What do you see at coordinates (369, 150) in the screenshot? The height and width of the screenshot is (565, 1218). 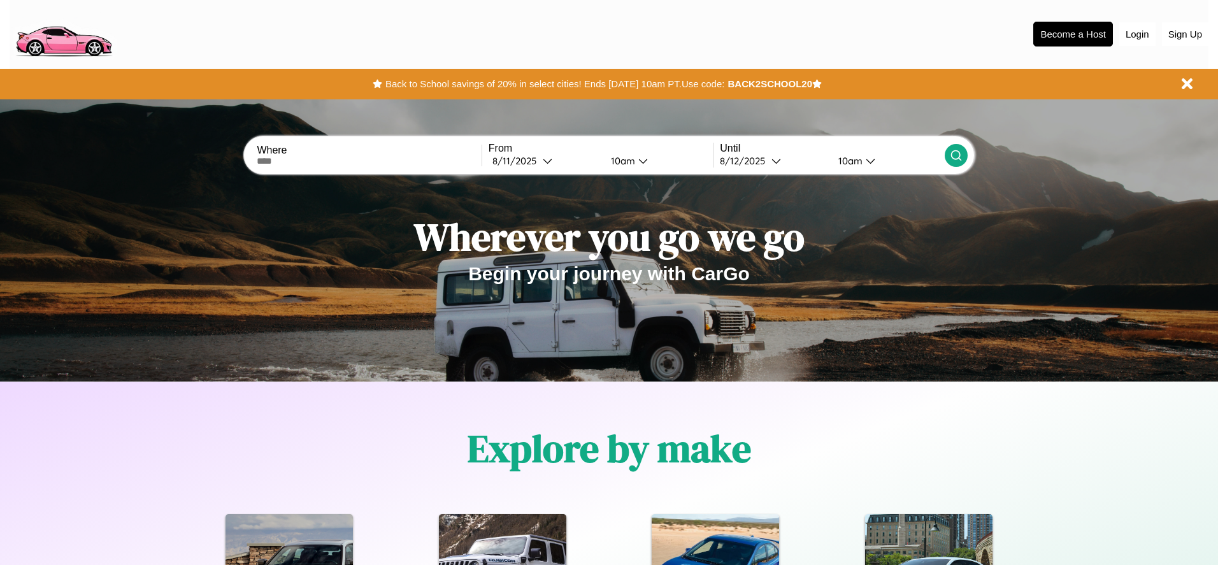 I see `label: Where` at bounding box center [369, 150].